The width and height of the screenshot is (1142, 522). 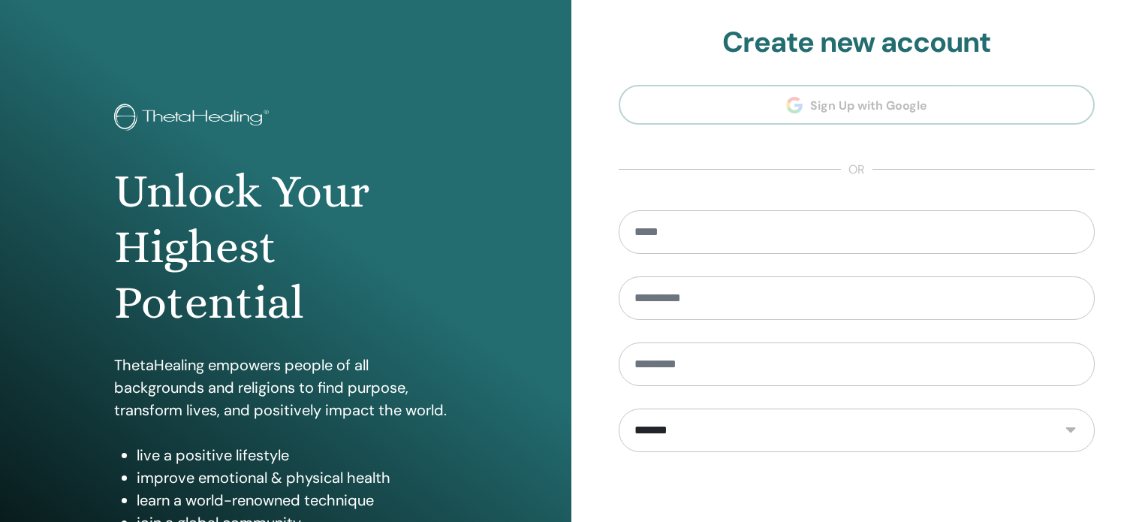 What do you see at coordinates (297, 500) in the screenshot?
I see `li: learn a world-renowned technique` at bounding box center [297, 500].